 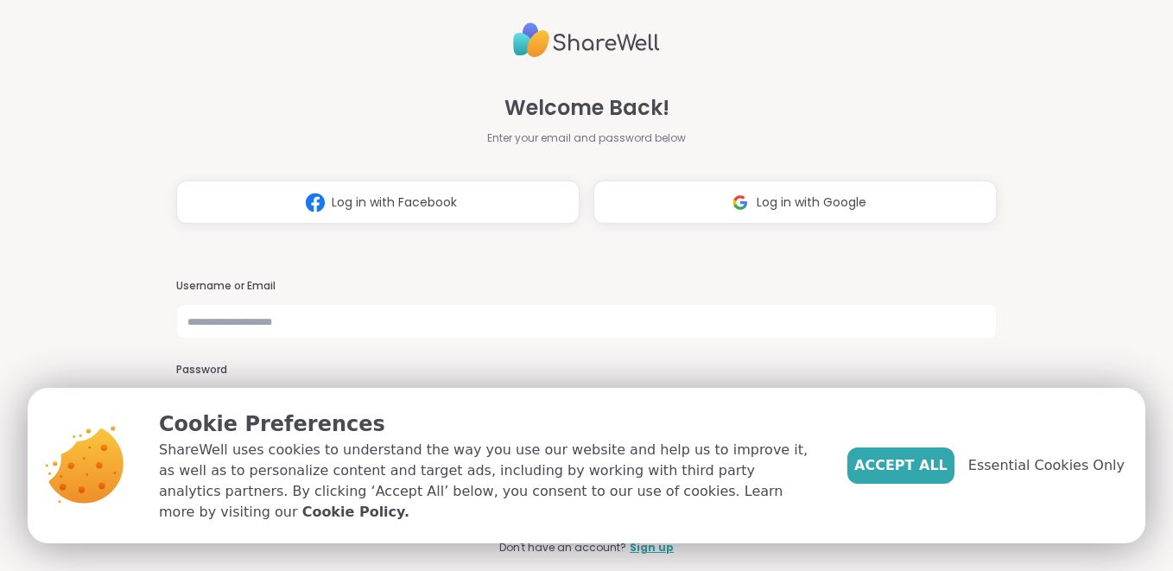 I want to click on span: Log in with Facebook, so click(x=394, y=202).